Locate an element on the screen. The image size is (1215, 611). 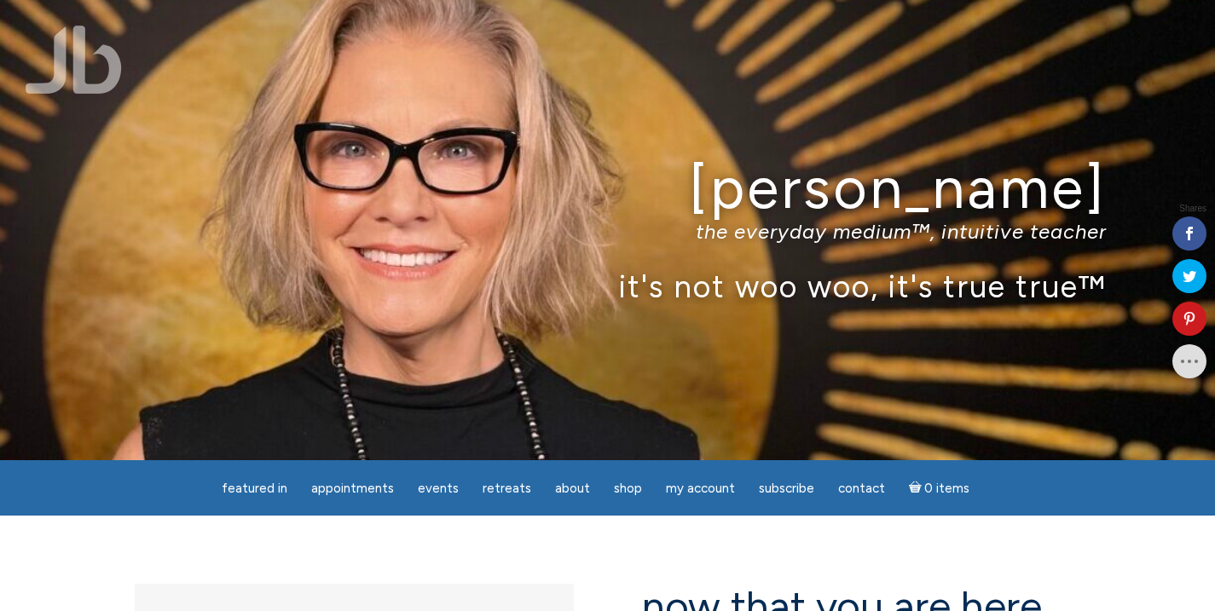
span: My Account is located at coordinates (700, 489).